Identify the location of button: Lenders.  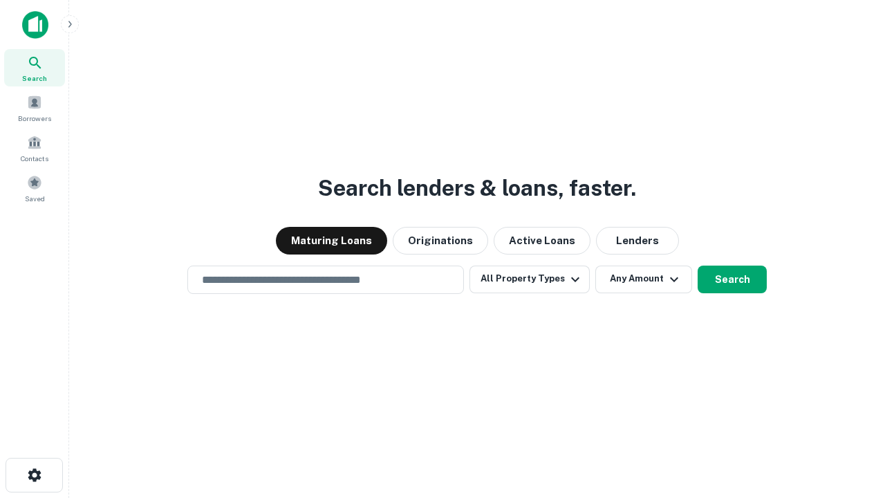
(638, 241).